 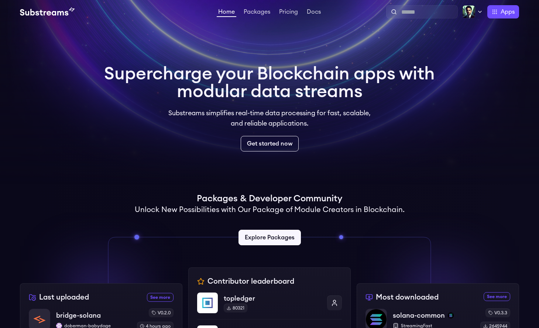 I want to click on span: Apps, so click(x=508, y=12).